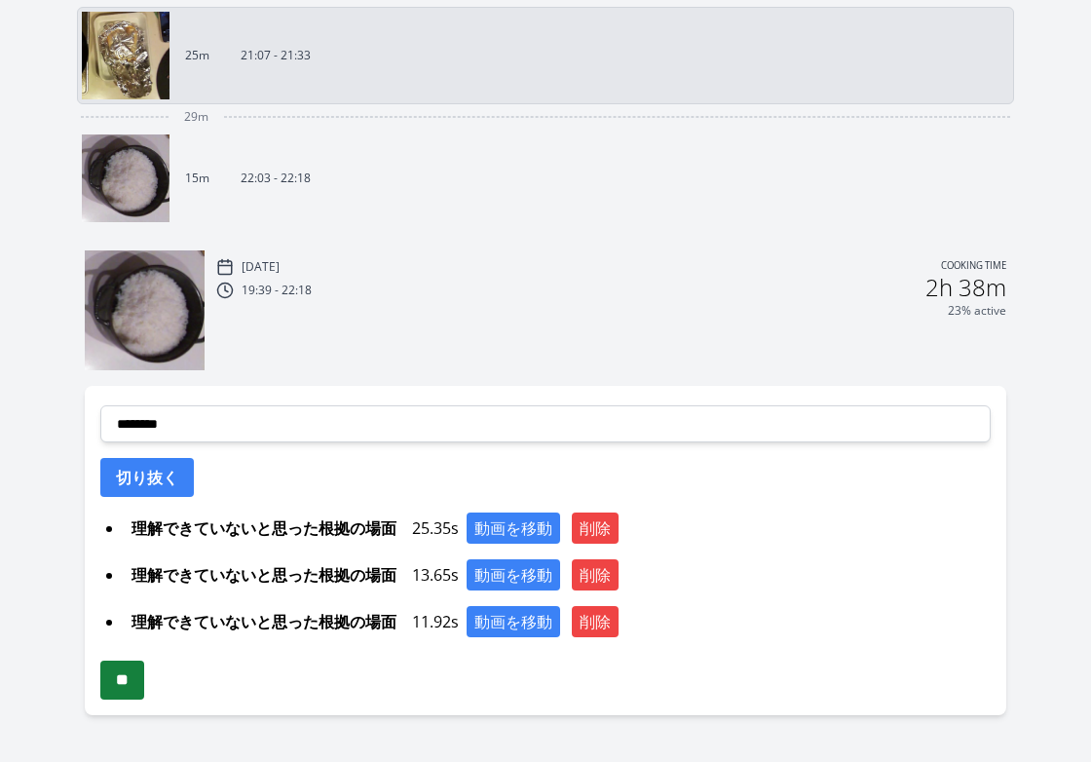 Image resolution: width=1091 pixels, height=762 pixels. I want to click on button: 切り抜く, so click(147, 477).